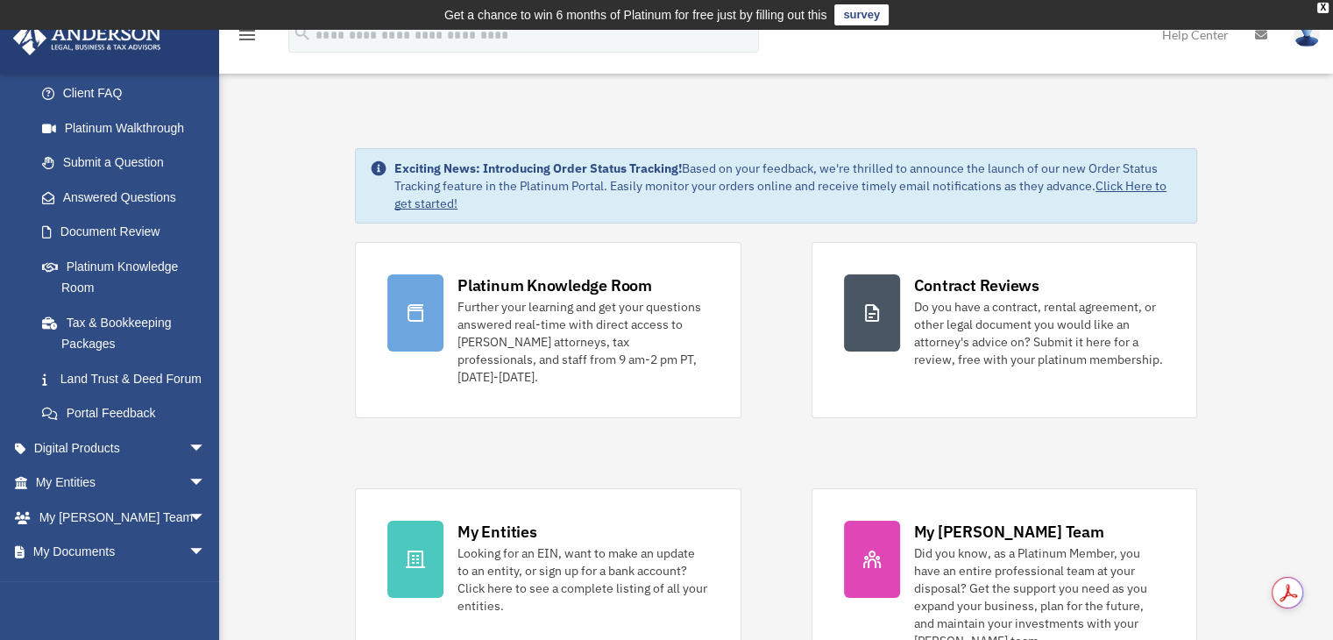 This screenshot has height=640, width=1333. I want to click on div: Further your learning and get your questions answered real-time with direct access to [PERSON_NAM..., so click(583, 342).